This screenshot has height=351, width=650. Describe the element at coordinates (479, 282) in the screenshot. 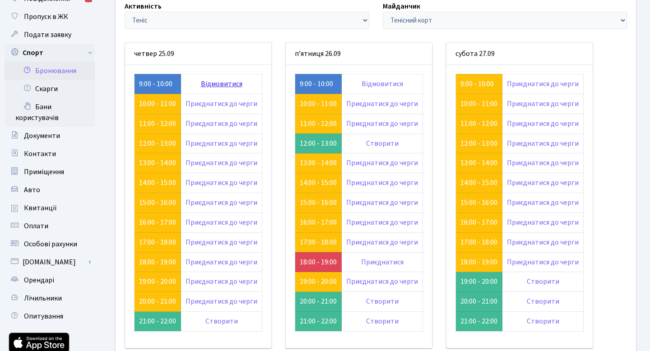

I see `td: 19:00 - 20:00` at that location.